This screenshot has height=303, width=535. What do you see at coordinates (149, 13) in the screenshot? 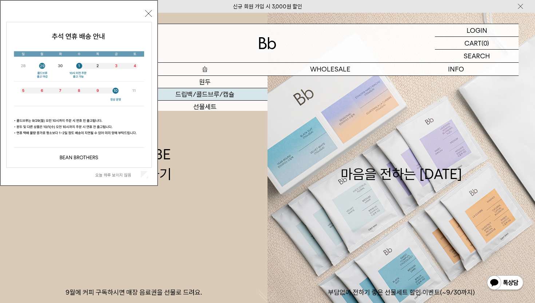
I see `button: 닫기` at bounding box center [149, 13].